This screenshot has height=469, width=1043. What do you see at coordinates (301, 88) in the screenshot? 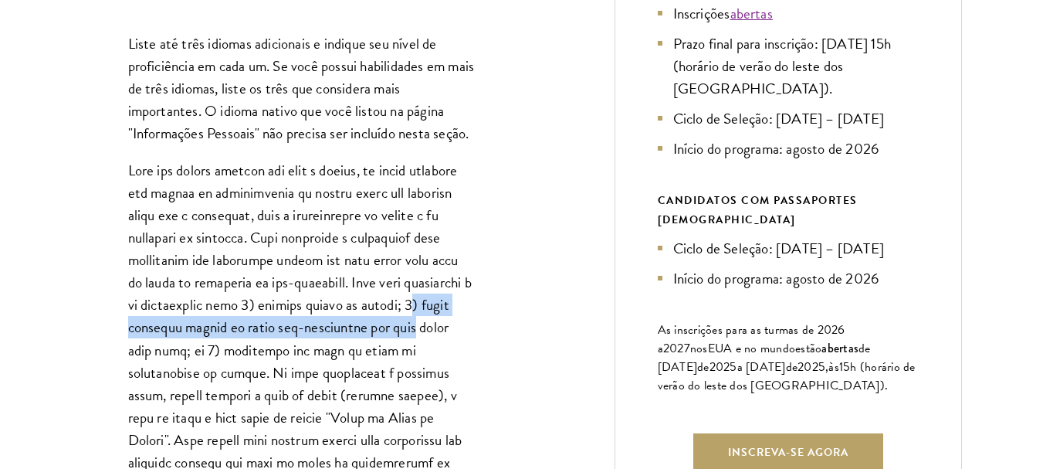
I see `font: Liste até três idiomas adicionais e indique seu nível de proficiência em cada um. Se você possui ...` at bounding box center [301, 88].